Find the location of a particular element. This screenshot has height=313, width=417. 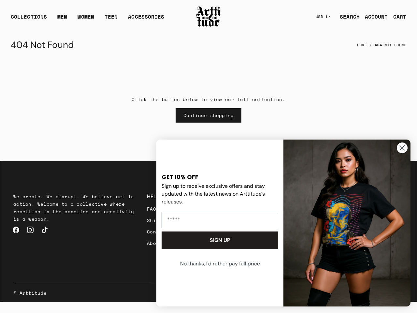

p: Click the button below to view our full collection. is located at coordinates (209, 99).